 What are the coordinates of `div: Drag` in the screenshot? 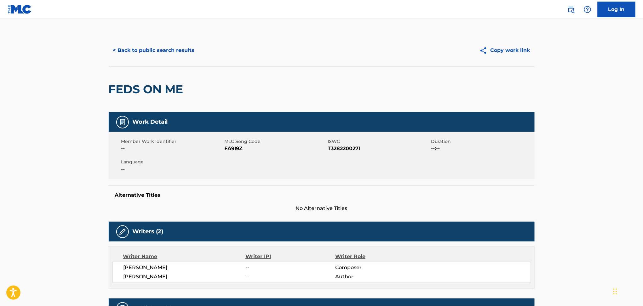 It's located at (615, 292).